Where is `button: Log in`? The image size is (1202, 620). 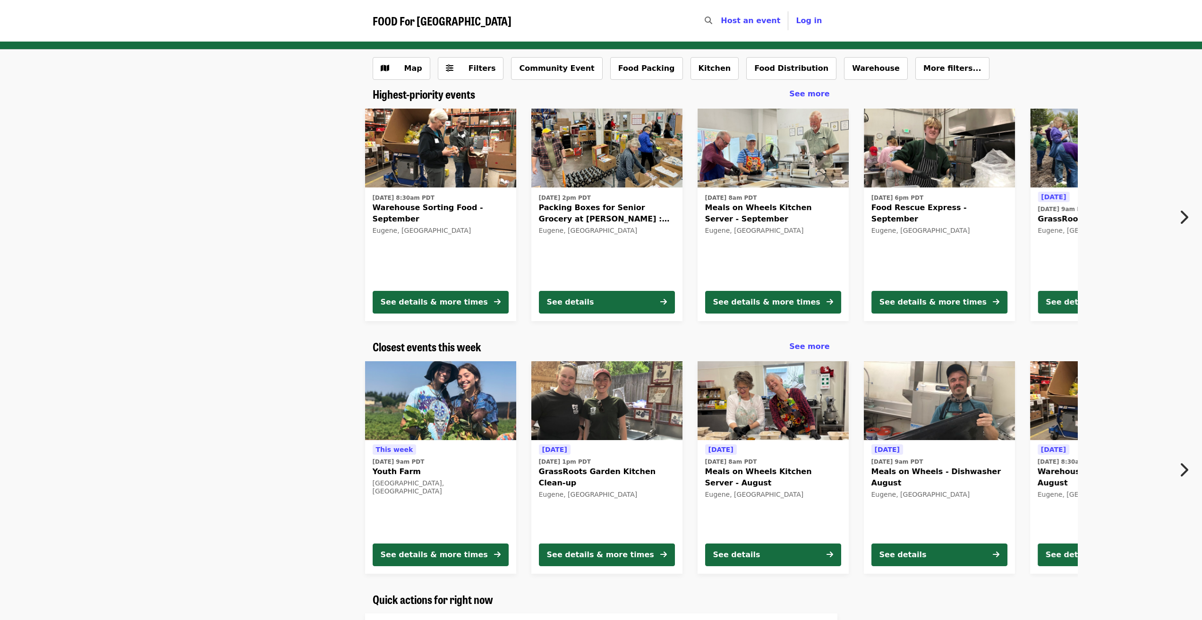 button: Log in is located at coordinates (809, 21).